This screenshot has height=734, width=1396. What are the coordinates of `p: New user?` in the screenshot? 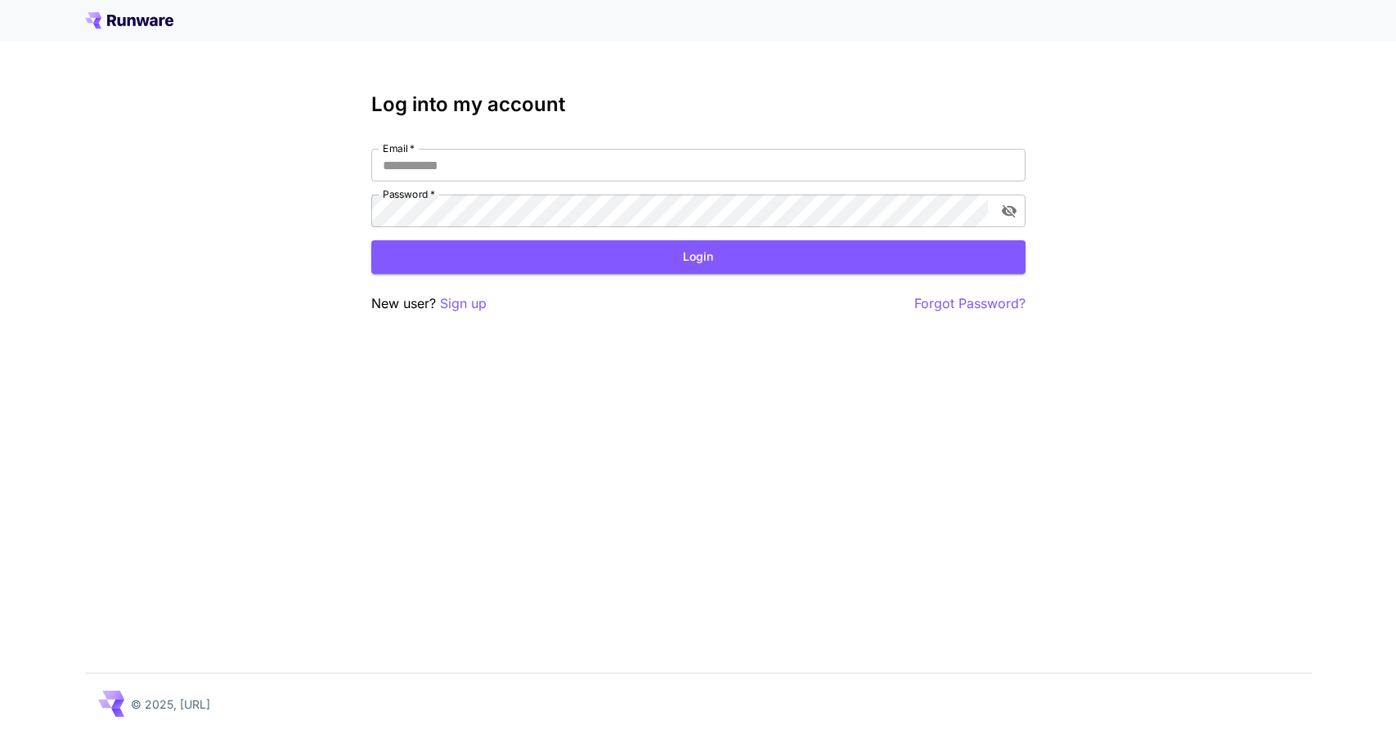 It's located at (429, 303).